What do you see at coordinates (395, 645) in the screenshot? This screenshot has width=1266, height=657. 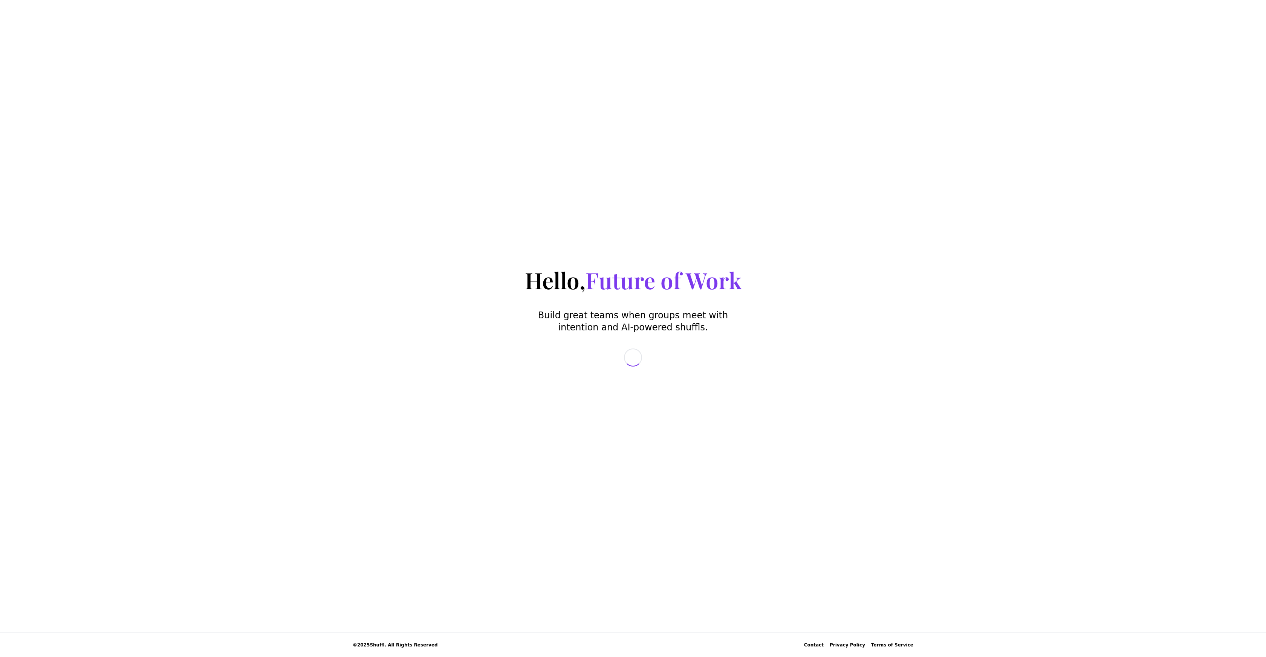 I see `span: © 2025 Shuffl. All Rights Reserved` at bounding box center [395, 645].